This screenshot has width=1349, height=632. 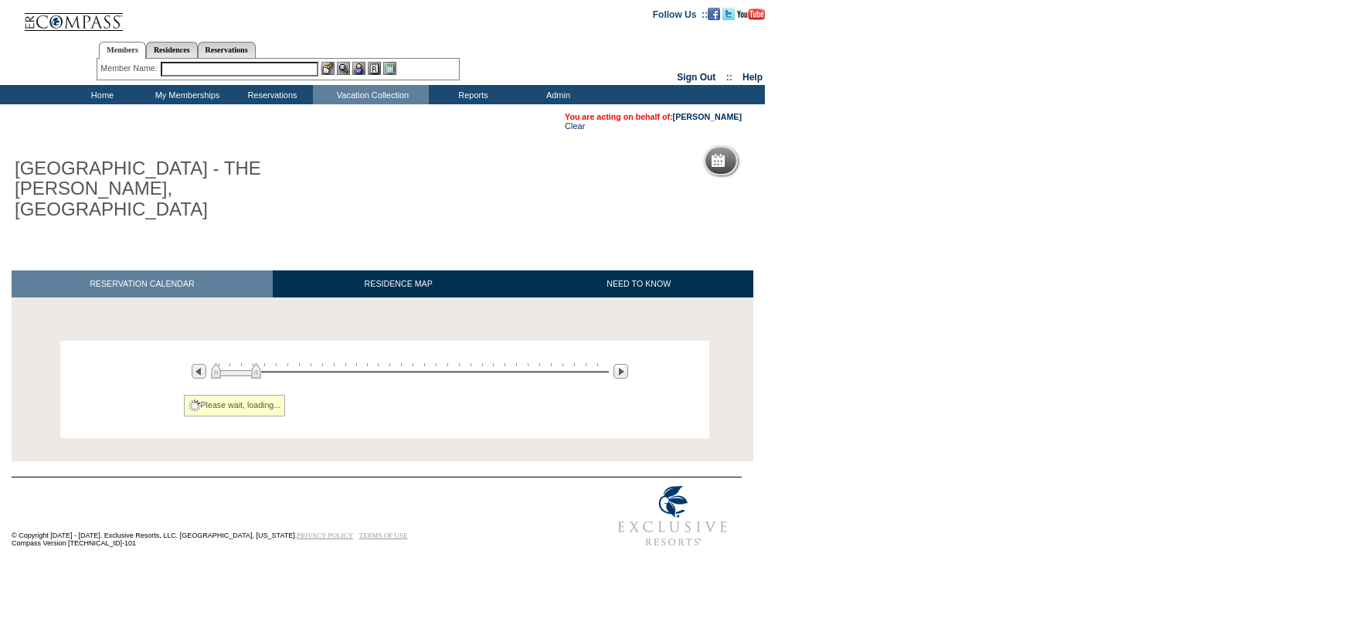 I want to click on a: TERMS OF USE, so click(x=383, y=536).